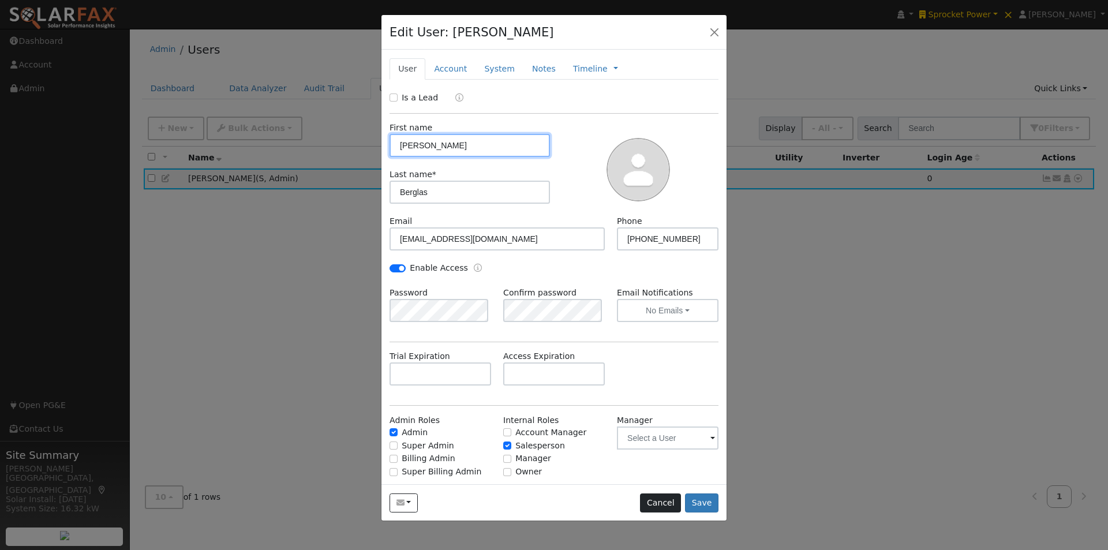  Describe the element at coordinates (529, 472) in the screenshot. I see `label: Owner` at that location.